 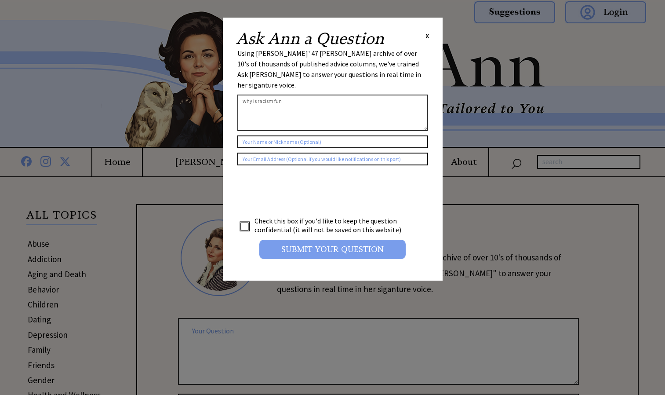 I want to click on td: Check this box if you'd like to keep the question confidential (it will not be saved on this webs..., so click(x=332, y=225).